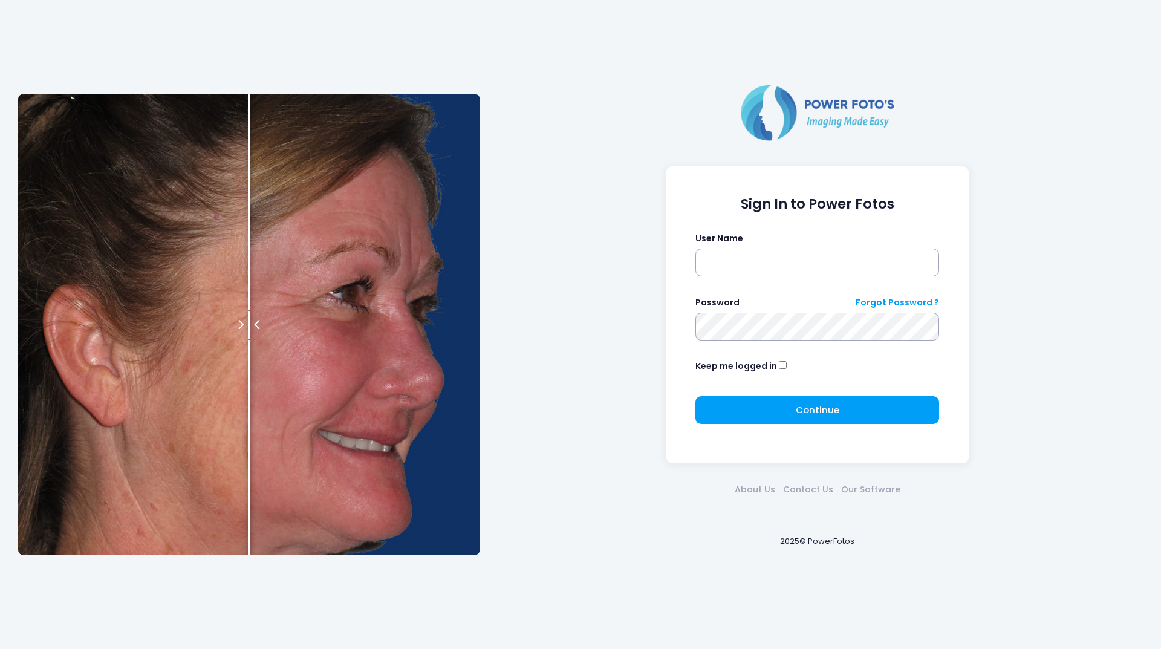 Image resolution: width=1161 pixels, height=649 pixels. Describe the element at coordinates (817, 540) in the screenshot. I see `div: 2025© PowerFotos` at that location.